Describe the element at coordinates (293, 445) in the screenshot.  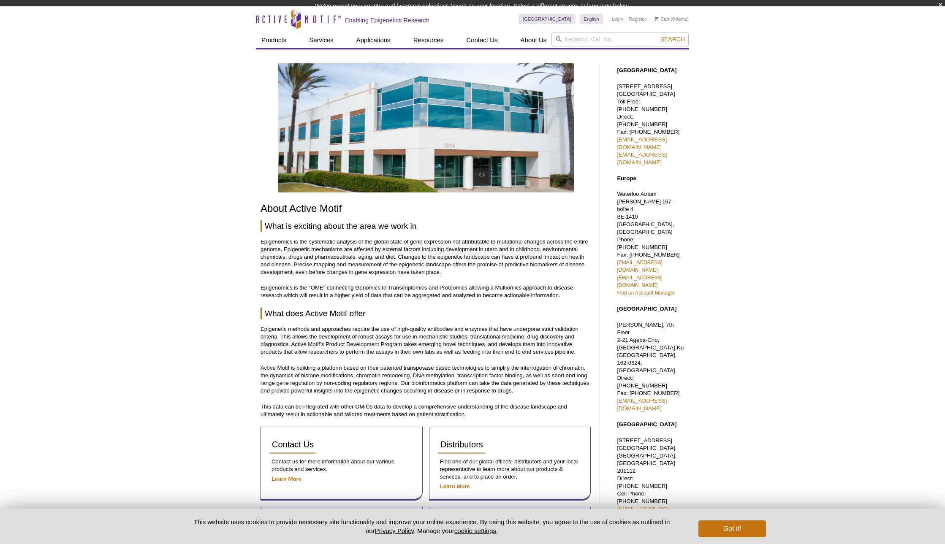
I see `span: Contact Us` at that location.